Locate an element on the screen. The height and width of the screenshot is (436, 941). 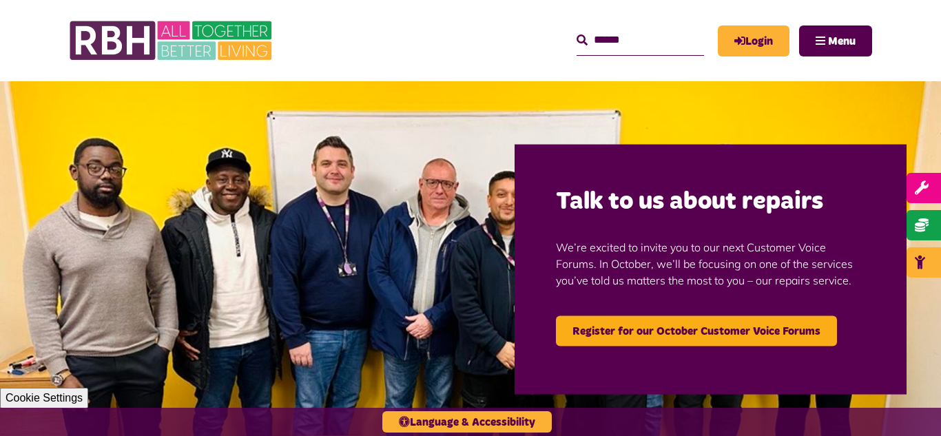
span: Menu is located at coordinates (842, 41).